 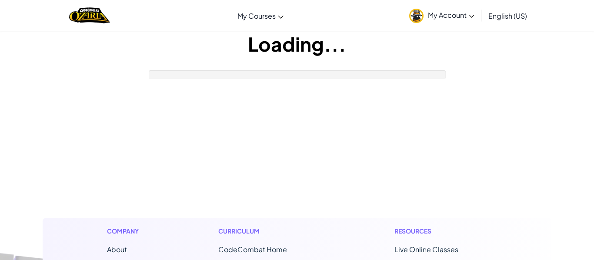 I want to click on h1: Company, so click(x=127, y=231).